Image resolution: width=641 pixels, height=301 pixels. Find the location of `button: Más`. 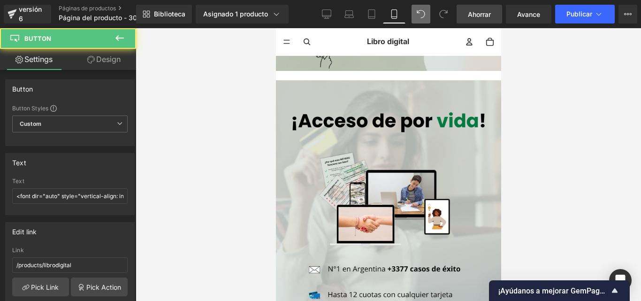

button: Más is located at coordinates (628, 14).